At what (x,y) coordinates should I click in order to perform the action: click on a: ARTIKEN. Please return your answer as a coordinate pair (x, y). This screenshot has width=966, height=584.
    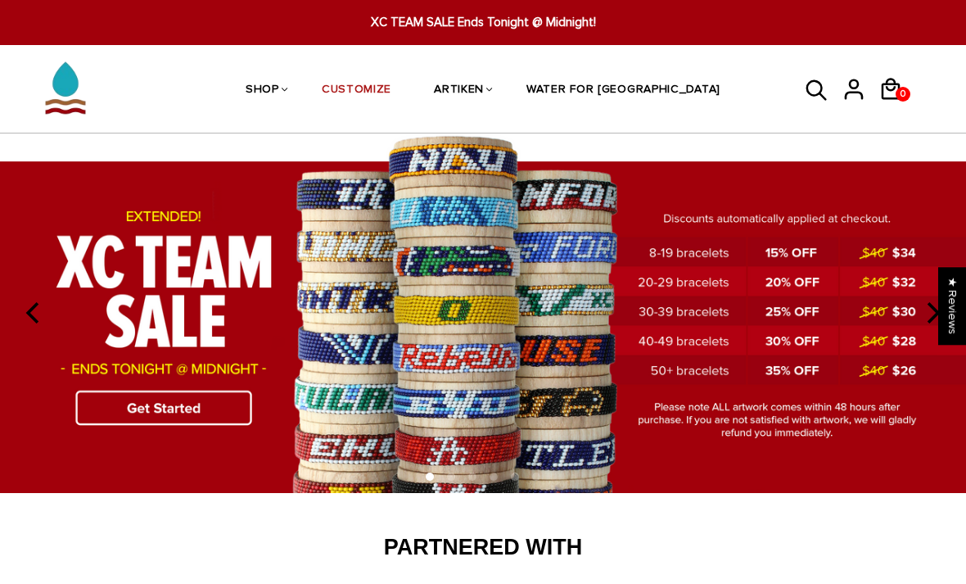
    Looking at the image, I should click on (459, 91).